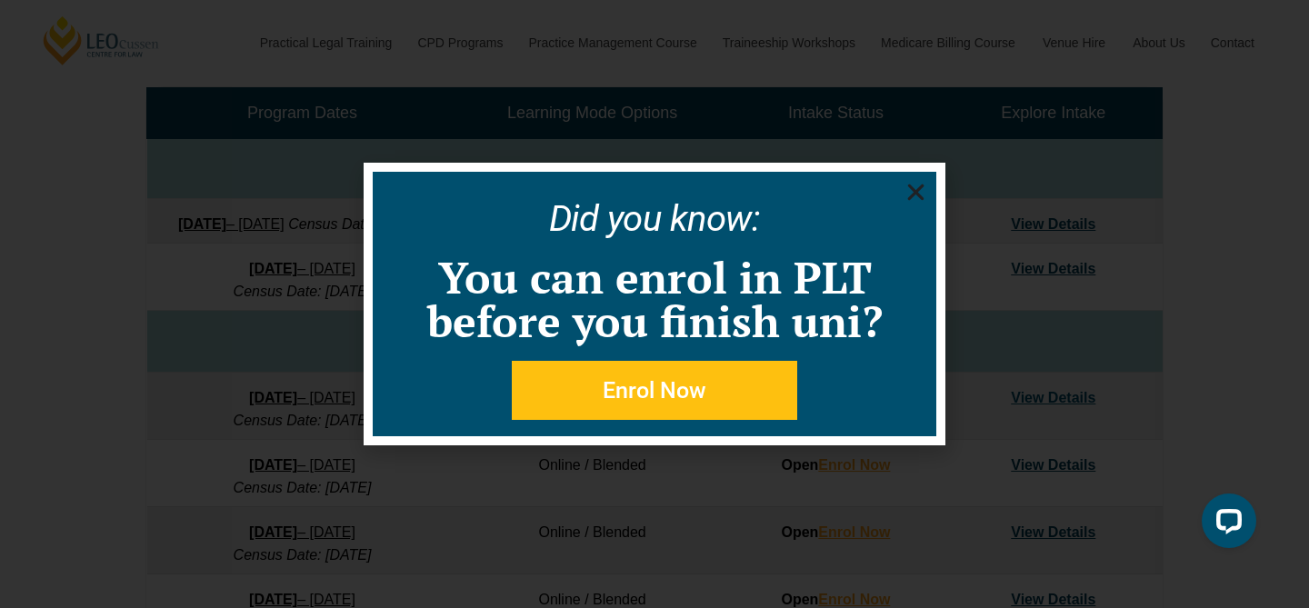 This screenshot has width=1309, height=608. Describe the element at coordinates (655, 218) in the screenshot. I see `a: Did you know:` at that location.